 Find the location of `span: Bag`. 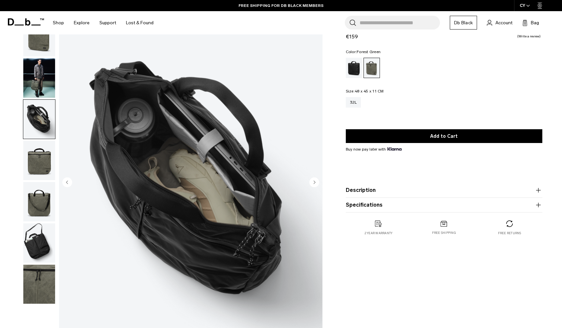

span: Bag is located at coordinates (535, 23).